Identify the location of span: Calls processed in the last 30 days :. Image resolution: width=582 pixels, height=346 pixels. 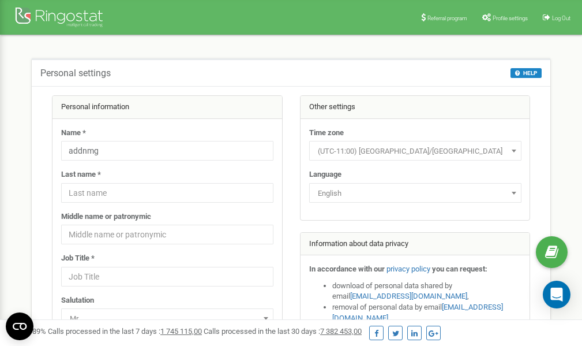
(283, 331).